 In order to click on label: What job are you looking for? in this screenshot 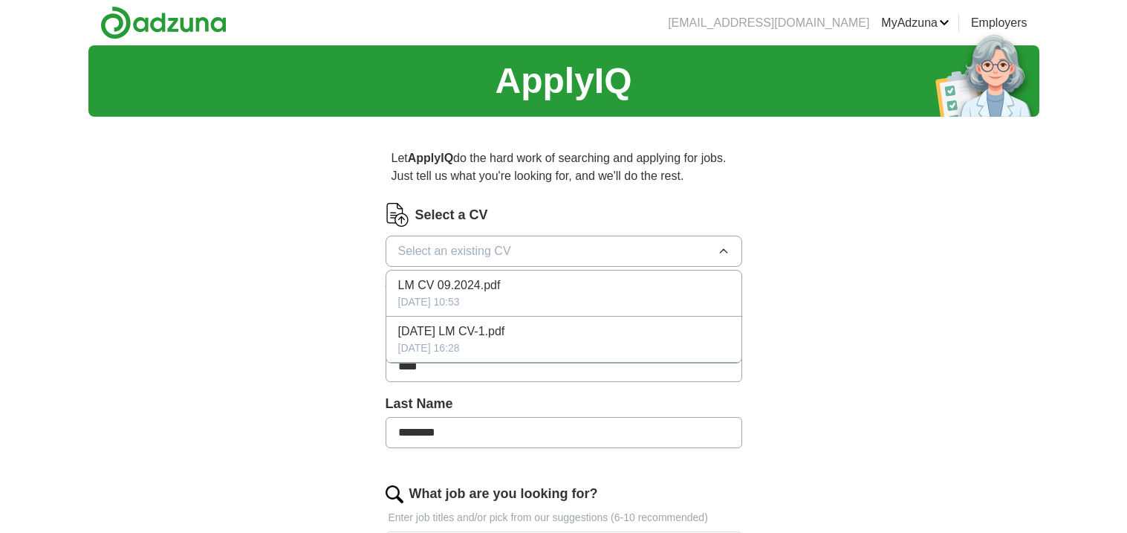, I will do `click(504, 493)`.